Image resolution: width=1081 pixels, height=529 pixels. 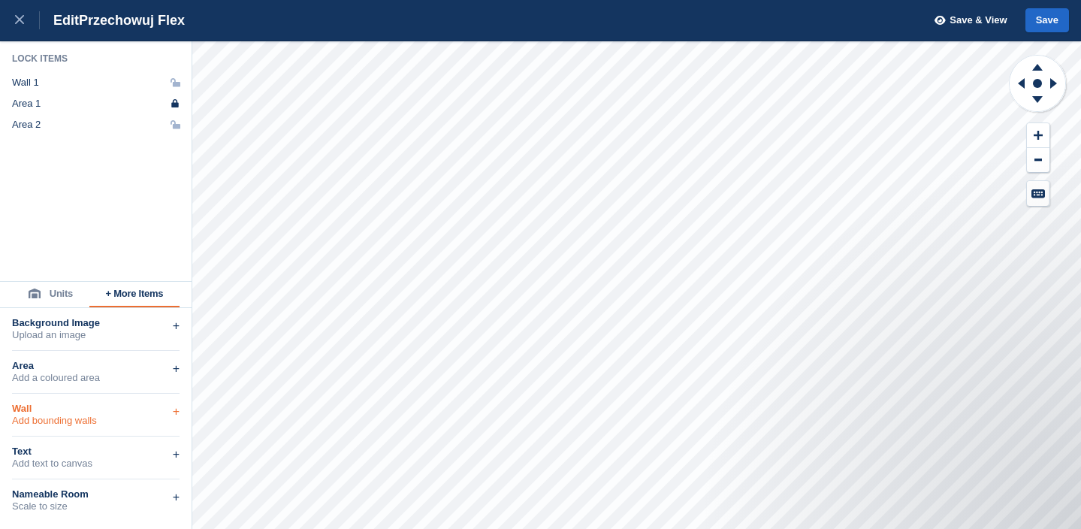 I want to click on button: Zoom In, so click(x=1038, y=135).